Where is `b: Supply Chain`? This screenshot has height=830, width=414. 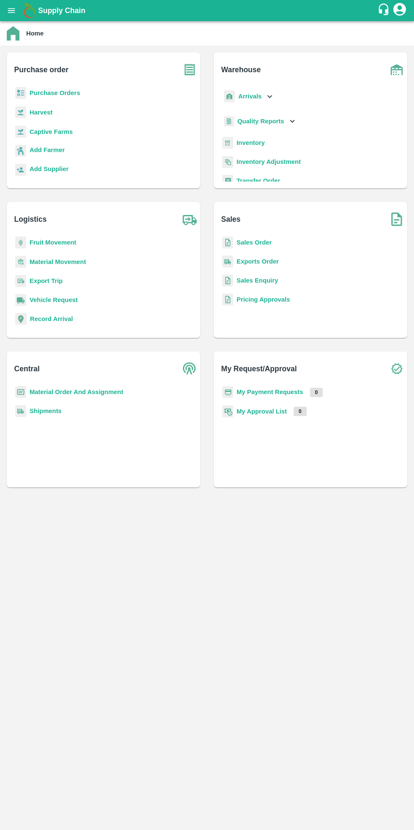
b: Supply Chain is located at coordinates (62, 11).